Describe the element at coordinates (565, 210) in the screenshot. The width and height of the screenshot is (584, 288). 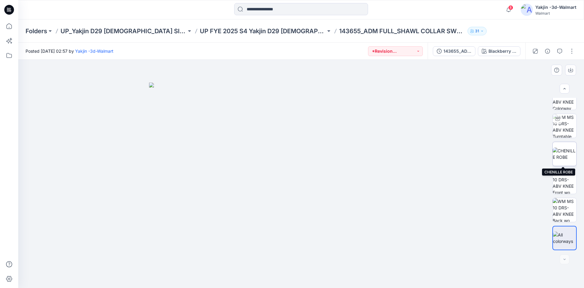
I see `img: WM MS 10 DRS-ABV KNEE Back wo Avatar` at that location.